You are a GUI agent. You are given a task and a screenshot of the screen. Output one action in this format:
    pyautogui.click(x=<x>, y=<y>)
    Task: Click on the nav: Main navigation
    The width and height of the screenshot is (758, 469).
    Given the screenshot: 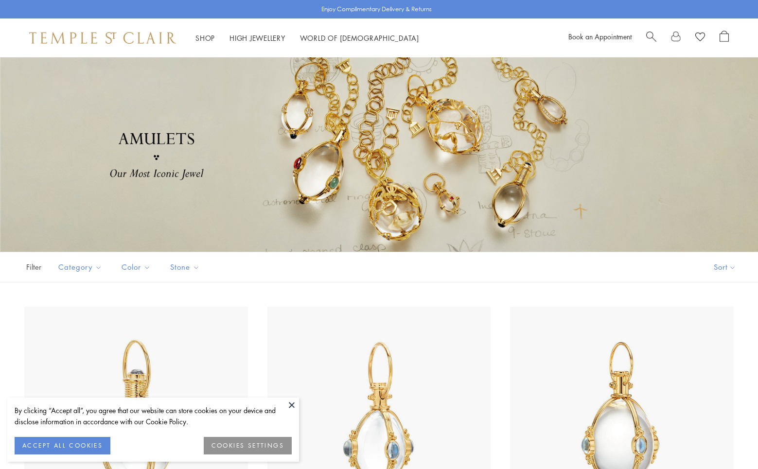 What is the action you would take?
    pyautogui.click(x=307, y=38)
    